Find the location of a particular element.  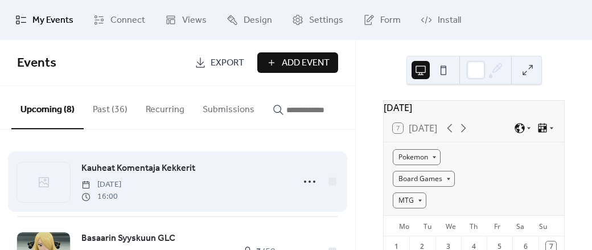

a: Settings is located at coordinates (317, 20).